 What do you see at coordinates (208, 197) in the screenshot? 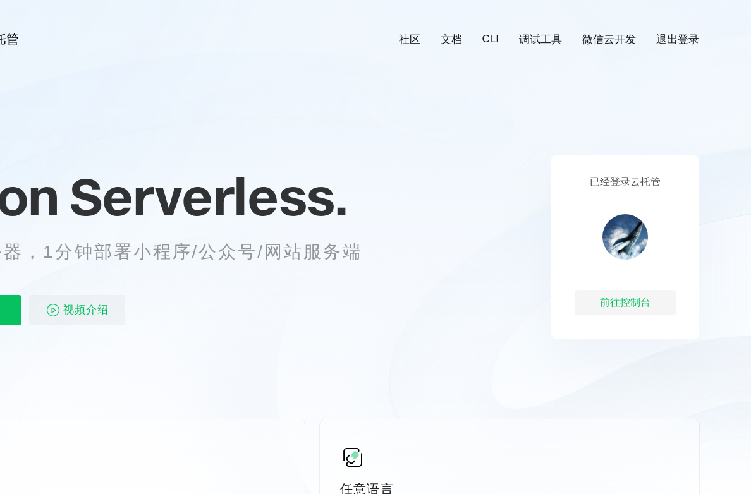
I see `span: Serverless.` at bounding box center [208, 197].